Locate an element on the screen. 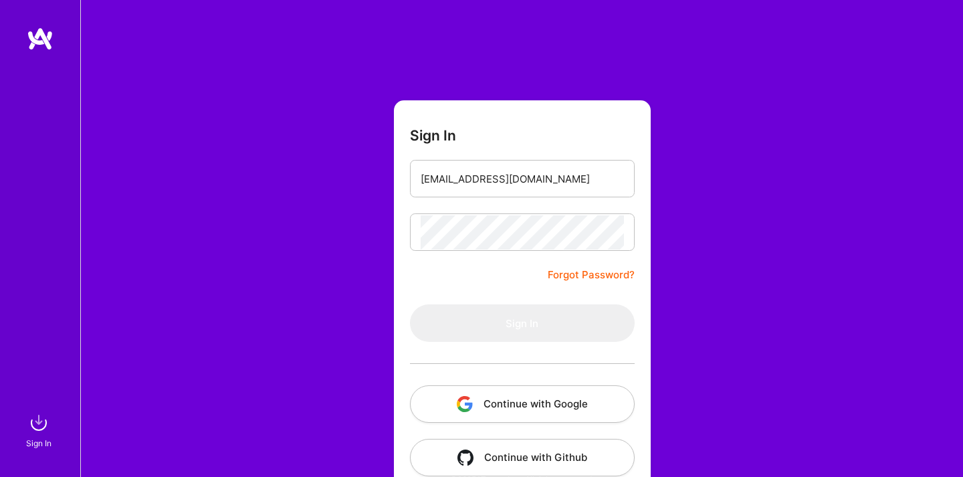 This screenshot has width=963, height=477. input: Email... is located at coordinates (522, 178).